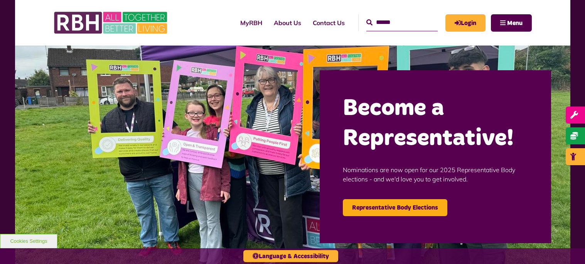 The height and width of the screenshot is (264, 585). What do you see at coordinates (436, 174) in the screenshot?
I see `p: Nominations are now open for our 2025 Representative Body elections - and we'd love you to get in...` at bounding box center [436, 174].